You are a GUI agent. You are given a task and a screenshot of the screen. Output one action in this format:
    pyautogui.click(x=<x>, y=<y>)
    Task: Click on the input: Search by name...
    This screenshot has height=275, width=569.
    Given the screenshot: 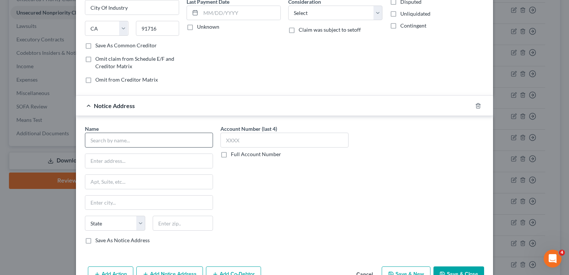 What is the action you would take?
    pyautogui.click(x=149, y=140)
    